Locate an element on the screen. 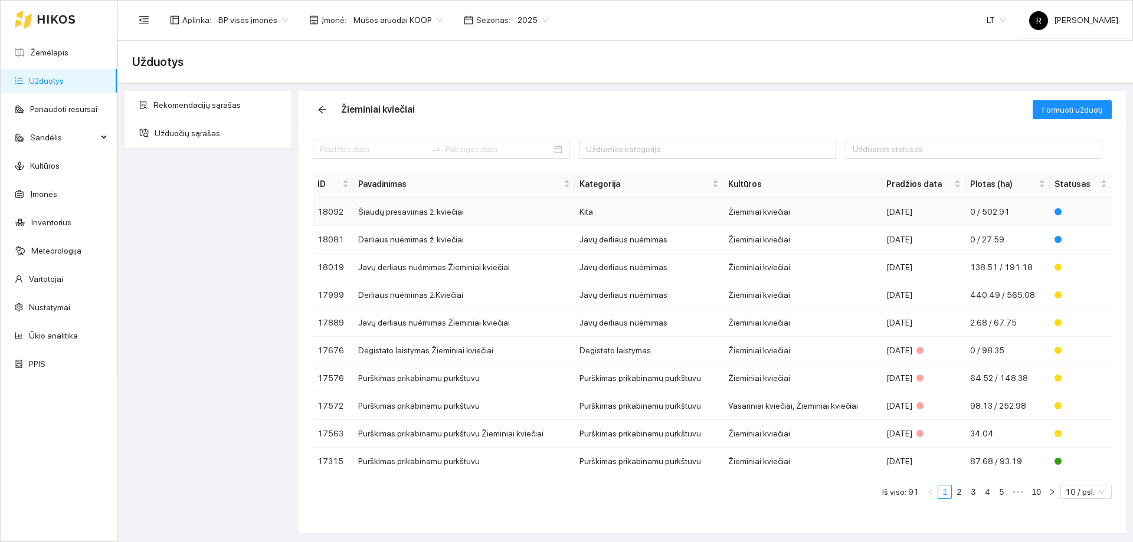  li: 5 is located at coordinates (1001, 492).